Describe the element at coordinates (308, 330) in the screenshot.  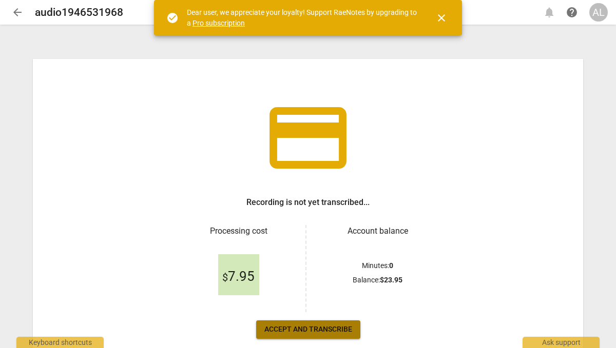
I see `span: Accept and transcribe` at that location.